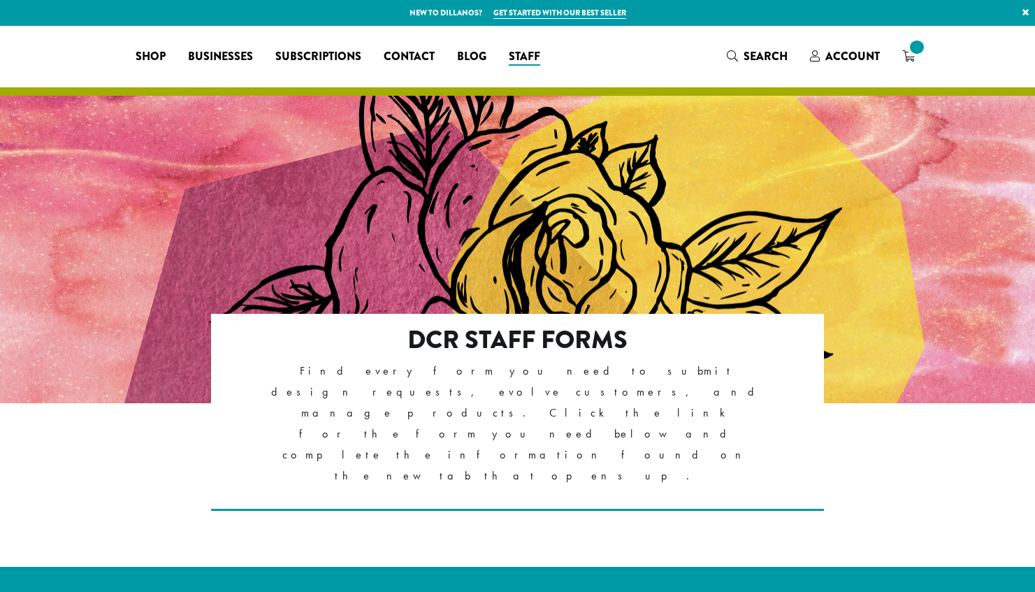 Image resolution: width=1035 pixels, height=592 pixels. What do you see at coordinates (517, 340) in the screenshot?
I see `h2: DCR Staff Forms` at bounding box center [517, 340].